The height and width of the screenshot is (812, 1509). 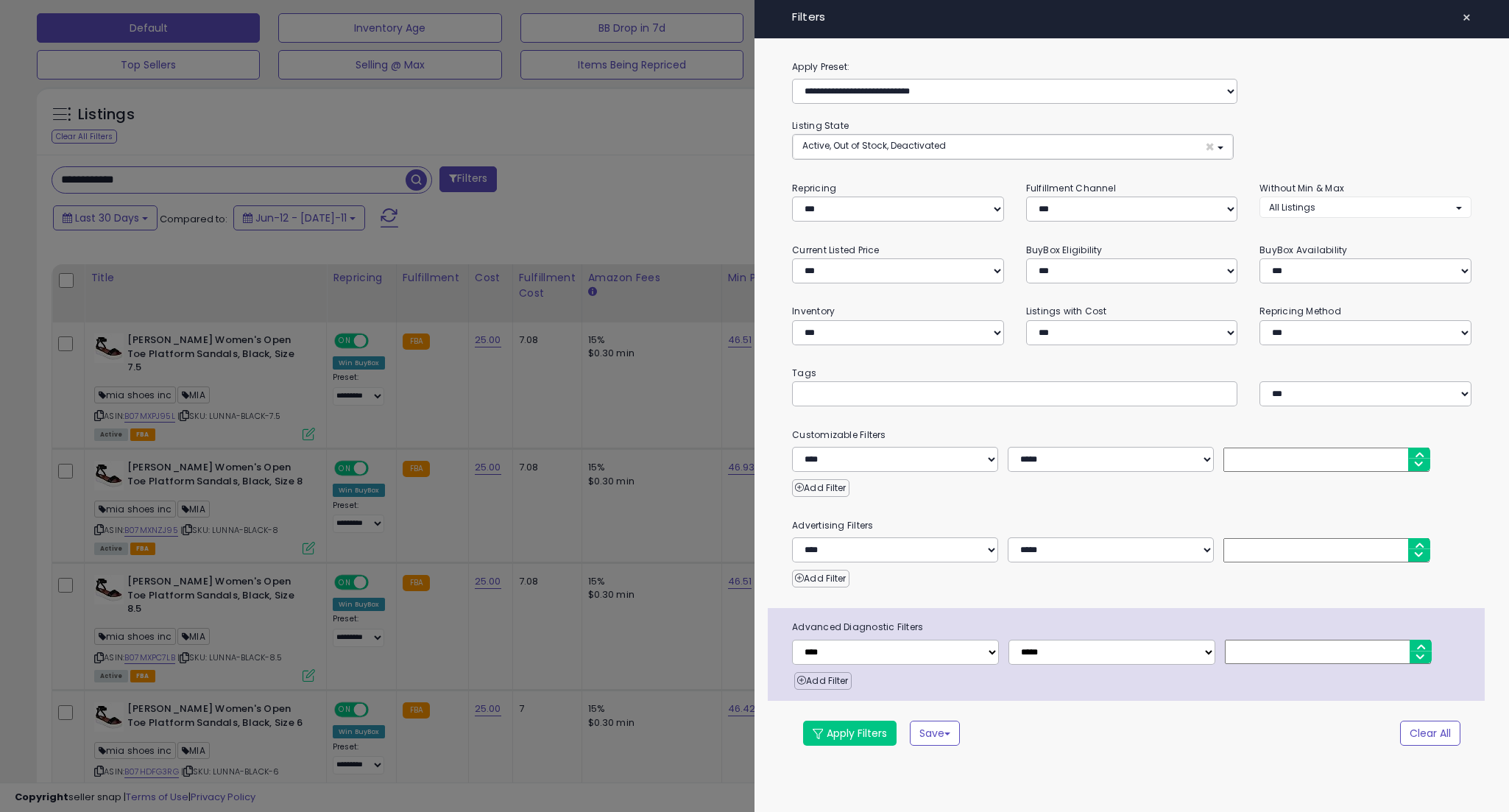 What do you see at coordinates (1430, 733) in the screenshot?
I see `button: Clear All` at bounding box center [1430, 733].